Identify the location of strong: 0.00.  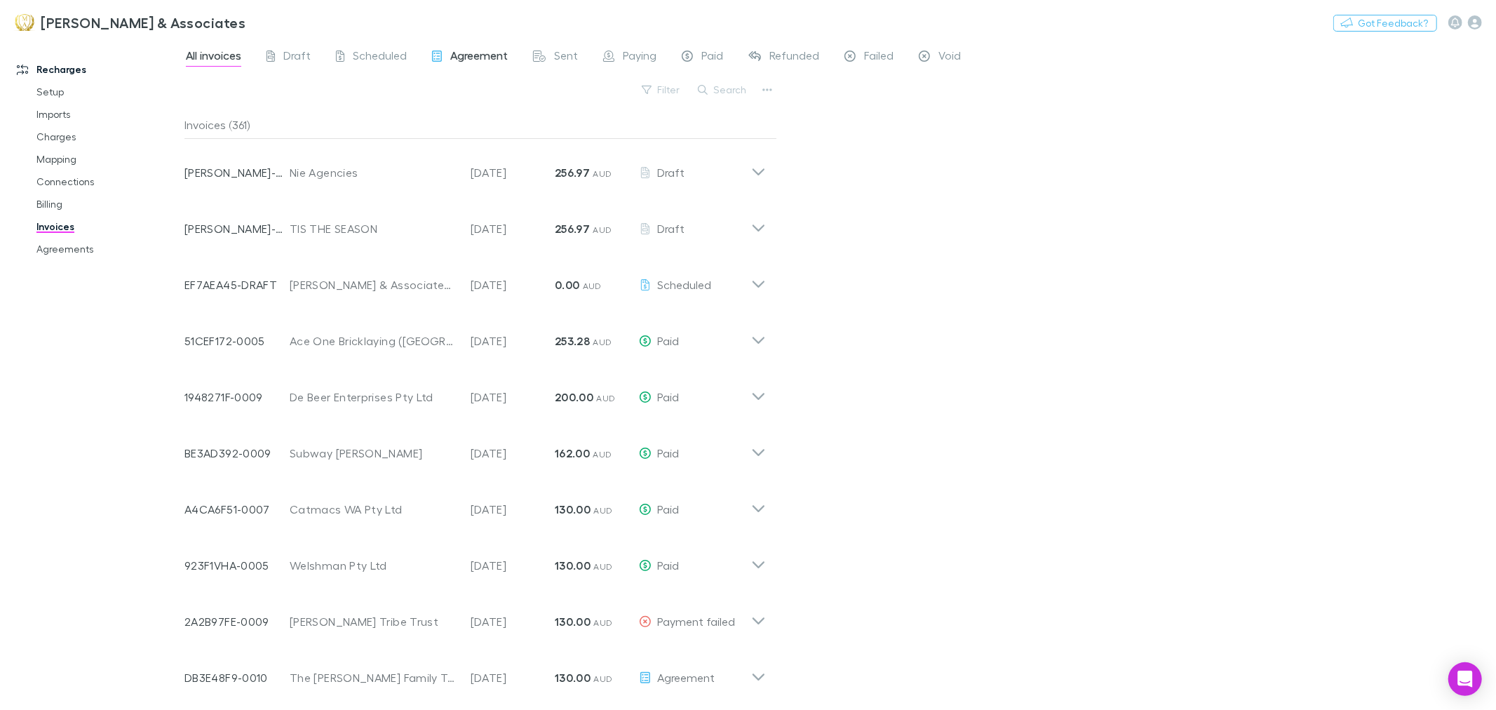
(567, 285).